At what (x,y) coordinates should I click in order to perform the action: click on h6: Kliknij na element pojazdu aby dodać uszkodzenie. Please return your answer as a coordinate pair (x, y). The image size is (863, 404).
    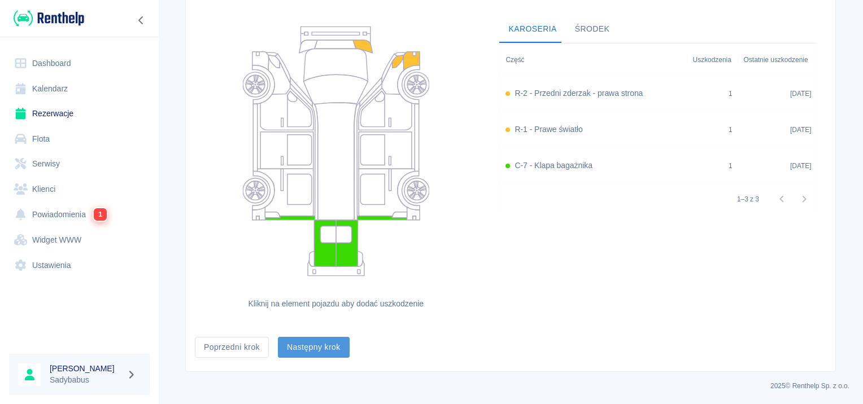
    Looking at the image, I should click on (335, 304).